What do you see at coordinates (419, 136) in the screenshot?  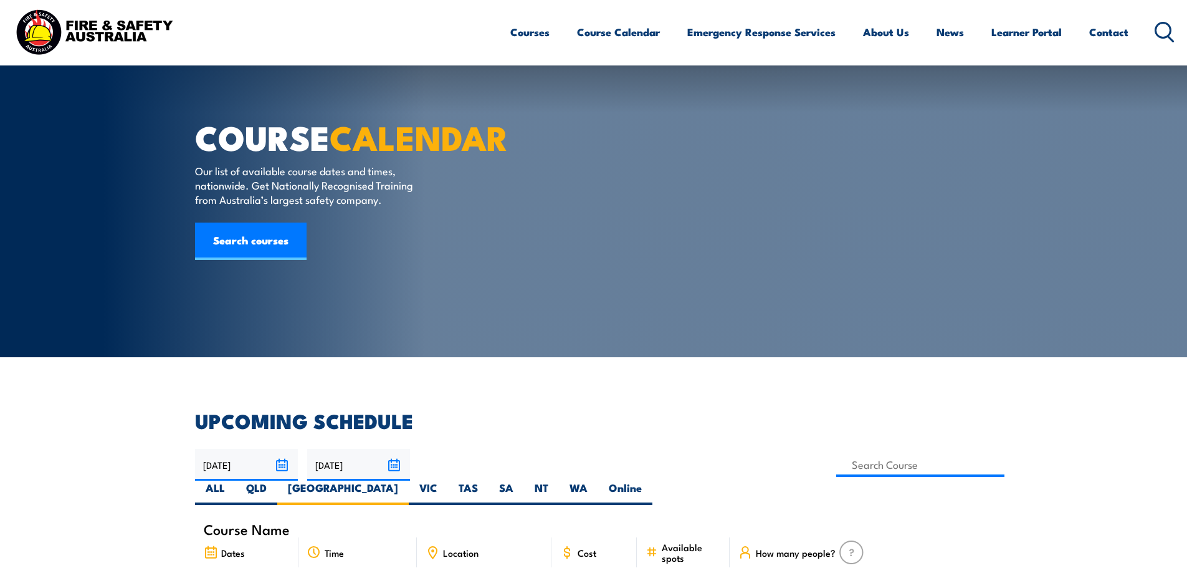 I see `strong: CALENDAR` at bounding box center [419, 136].